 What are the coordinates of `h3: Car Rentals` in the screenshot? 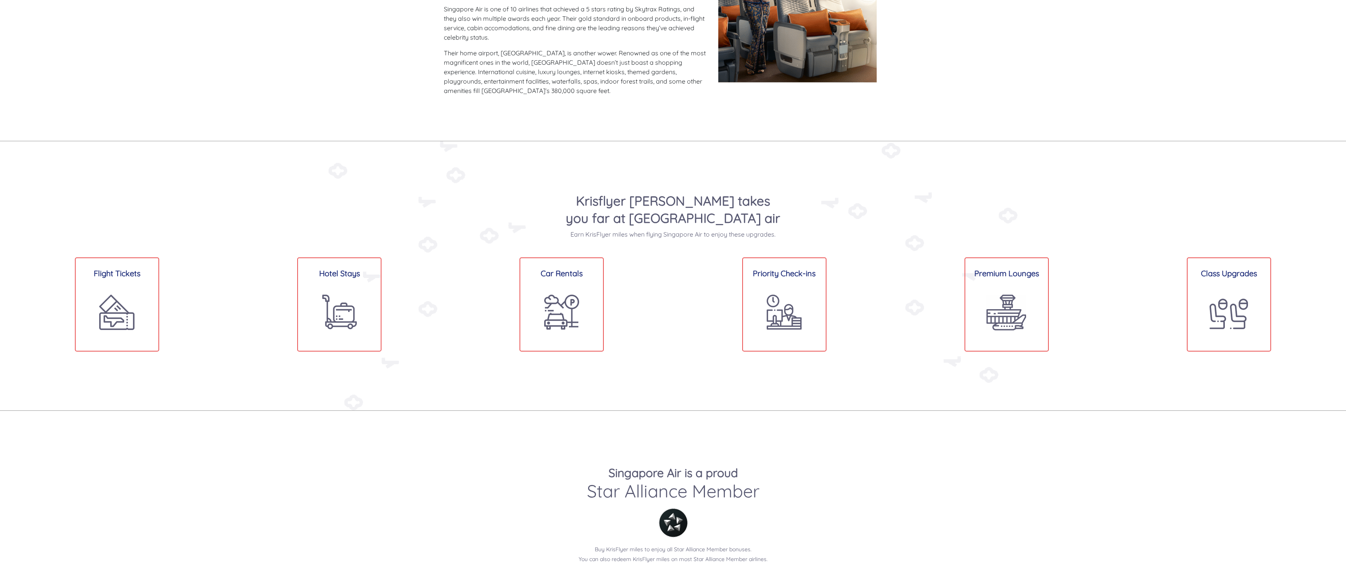 It's located at (562, 273).